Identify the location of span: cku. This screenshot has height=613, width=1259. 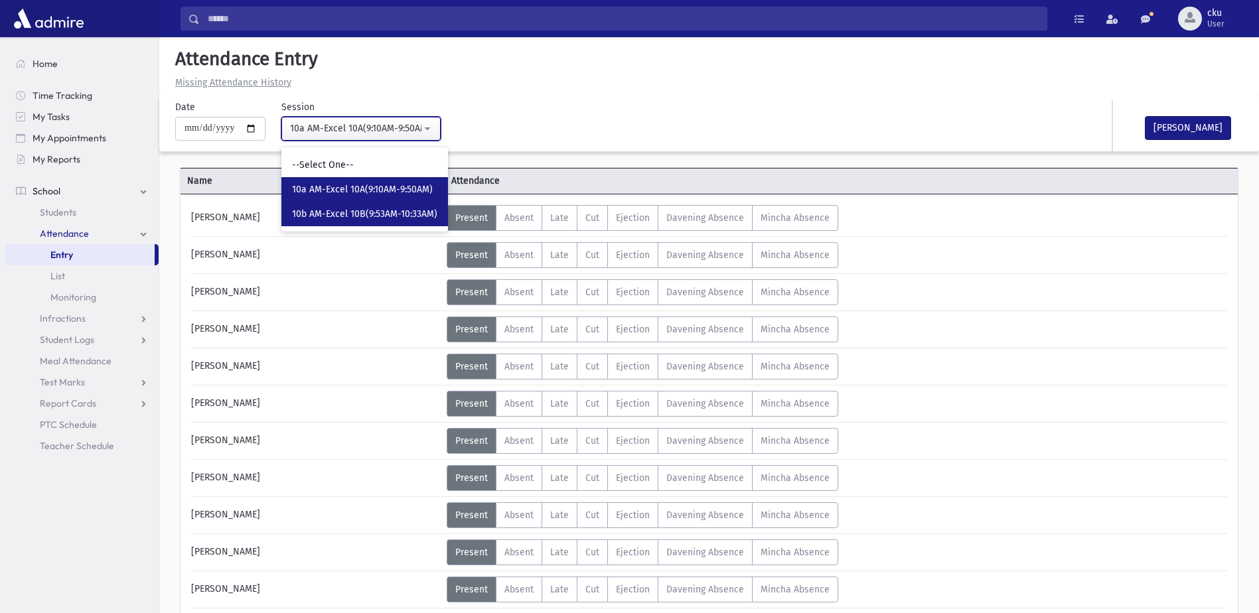
(1216, 13).